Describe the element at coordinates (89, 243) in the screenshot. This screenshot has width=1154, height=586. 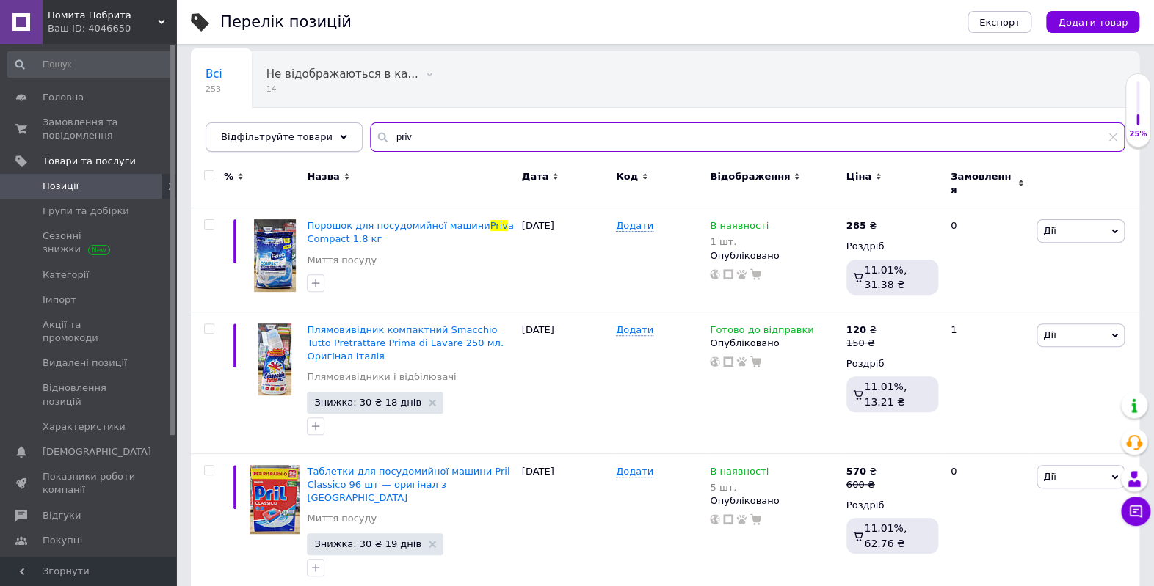
I see `span: Сезонні знижки` at that location.